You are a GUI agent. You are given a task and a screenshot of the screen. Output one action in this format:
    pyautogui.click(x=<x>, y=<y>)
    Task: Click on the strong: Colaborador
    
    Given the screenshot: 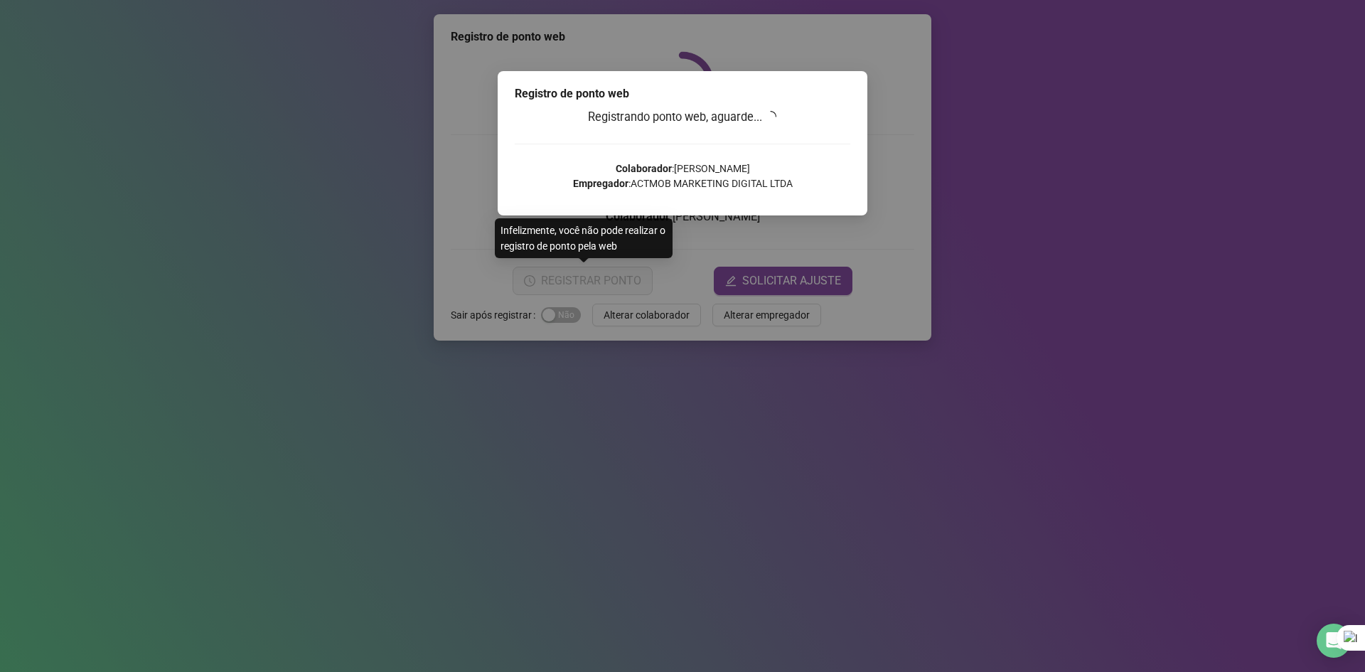 What is the action you would take?
    pyautogui.click(x=643, y=168)
    